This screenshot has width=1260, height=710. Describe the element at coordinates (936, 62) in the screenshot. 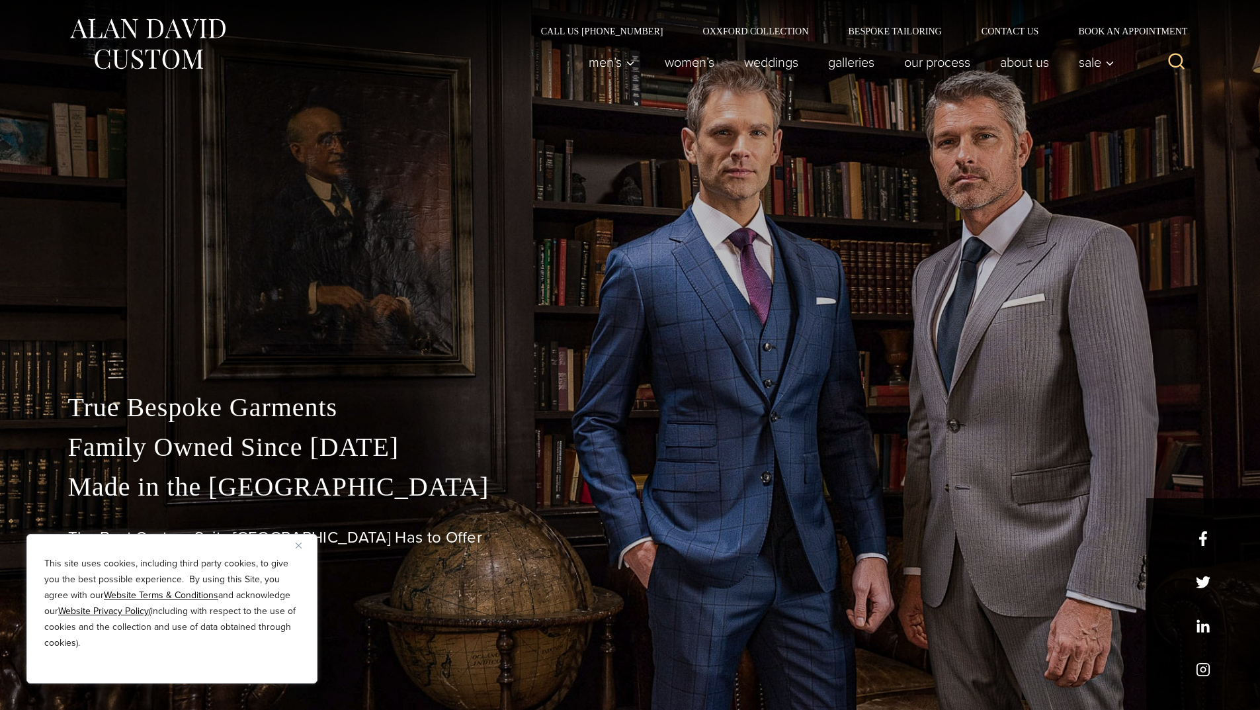

I see `a: Our Process` at that location.